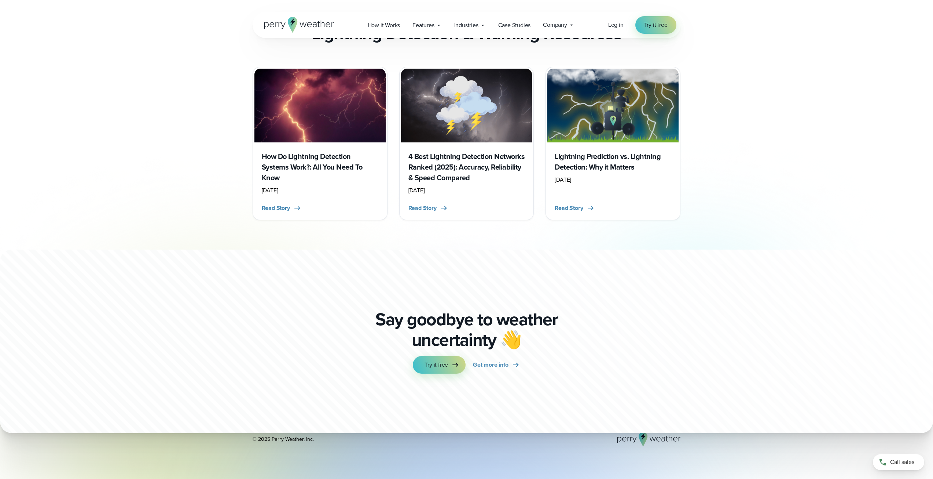 Image resolution: width=933 pixels, height=479 pixels. I want to click on span: Call sales, so click(903, 462).